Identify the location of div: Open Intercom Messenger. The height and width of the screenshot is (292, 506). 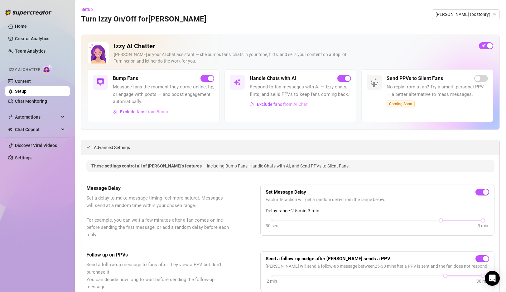
(492, 279).